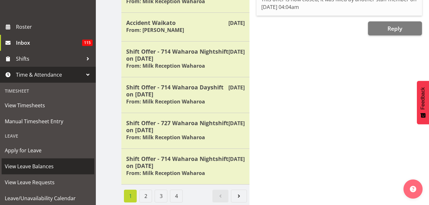 The height and width of the screenshot is (205, 429). What do you see at coordinates (48, 182) in the screenshot?
I see `span: View Leave Requests` at bounding box center [48, 182].